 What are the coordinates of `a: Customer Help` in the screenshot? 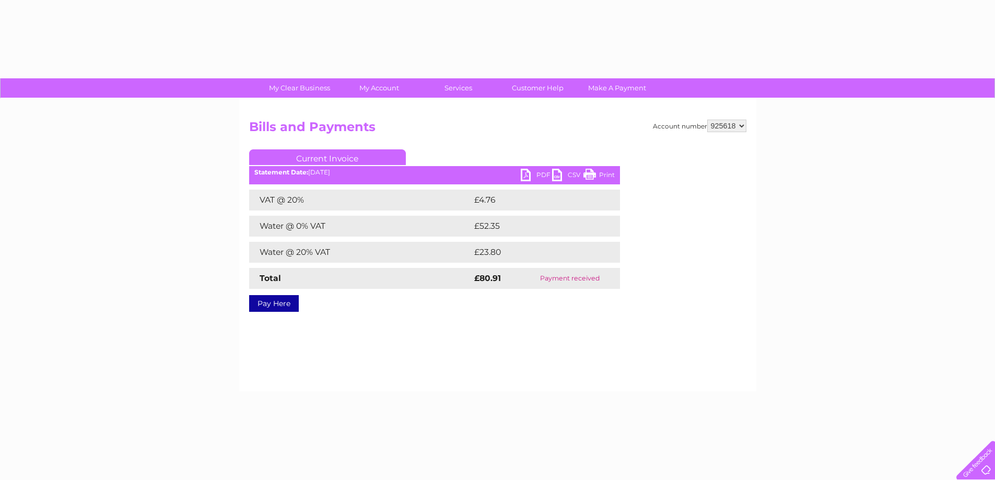 It's located at (537, 88).